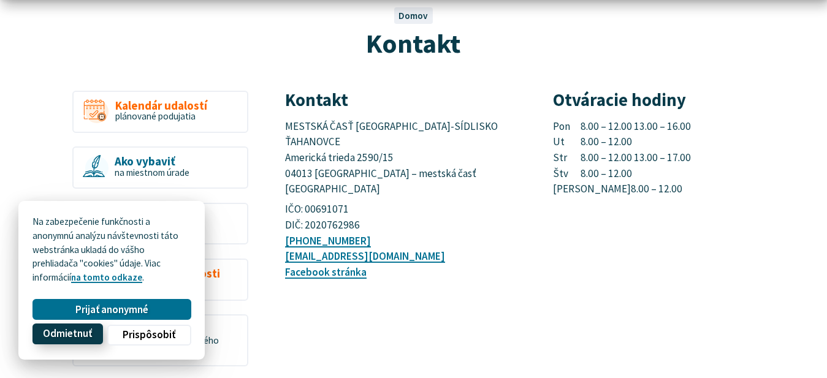 This screenshot has height=378, width=827. What do you see at coordinates (160, 167) in the screenshot?
I see `a: Ako vybaviť na miestnom úrade` at bounding box center [160, 167].